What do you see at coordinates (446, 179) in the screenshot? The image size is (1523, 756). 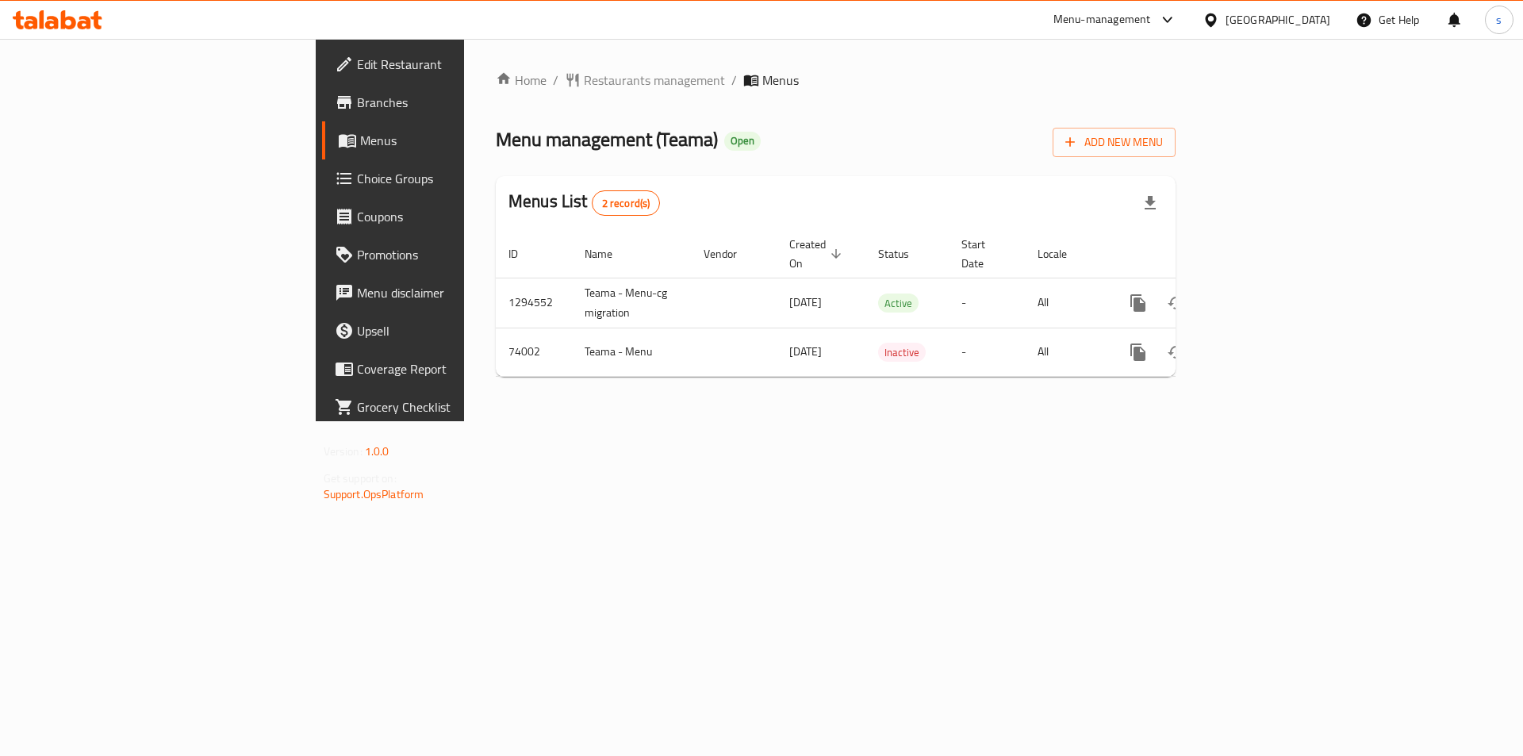 I see `a: Choice Groups` at bounding box center [446, 179].